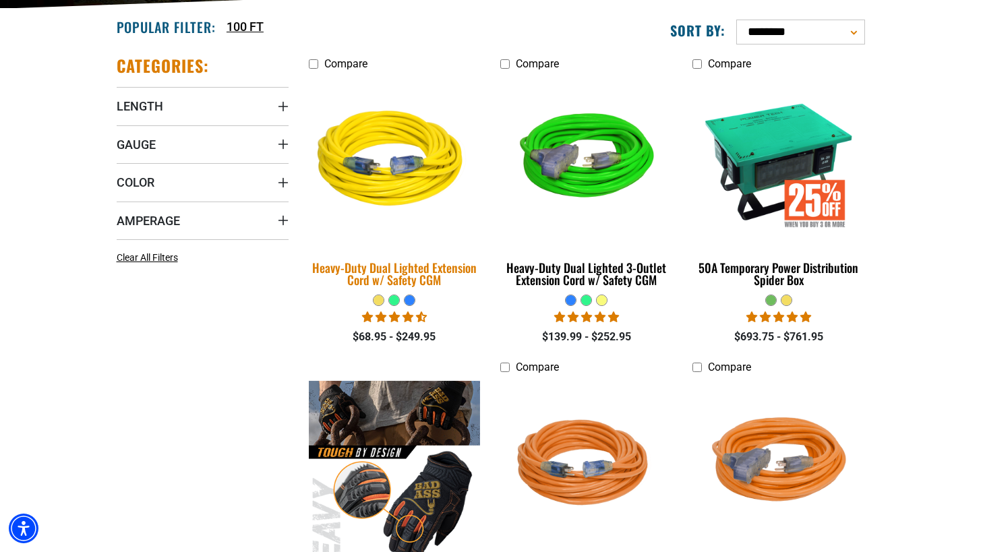 The height and width of the screenshot is (552, 981). I want to click on label: Sort by:, so click(698, 30).